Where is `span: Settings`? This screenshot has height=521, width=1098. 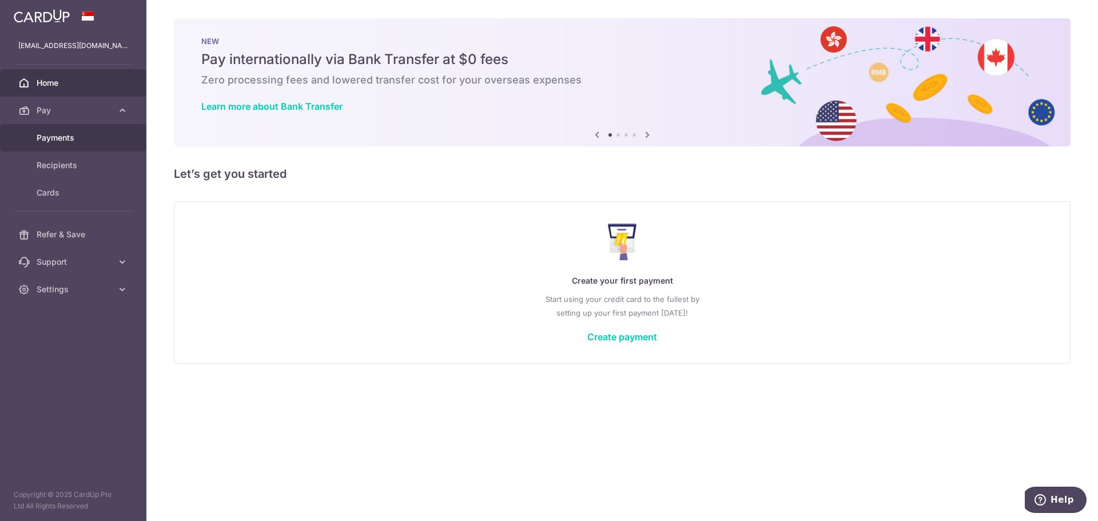 span: Settings is located at coordinates (74, 289).